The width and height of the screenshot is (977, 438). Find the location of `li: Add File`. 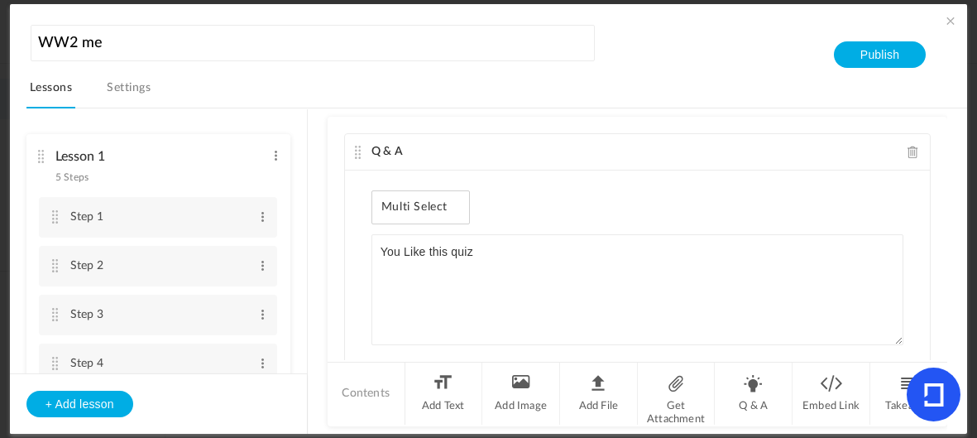

li: Add File is located at coordinates (599, 393).